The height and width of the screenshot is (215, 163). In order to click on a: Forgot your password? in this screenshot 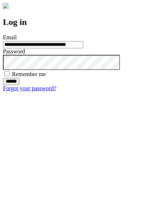, I will do `click(29, 88)`.